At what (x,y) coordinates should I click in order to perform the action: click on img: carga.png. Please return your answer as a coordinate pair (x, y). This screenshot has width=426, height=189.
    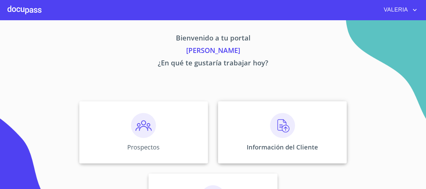
    Looking at the image, I should click on (283, 126).